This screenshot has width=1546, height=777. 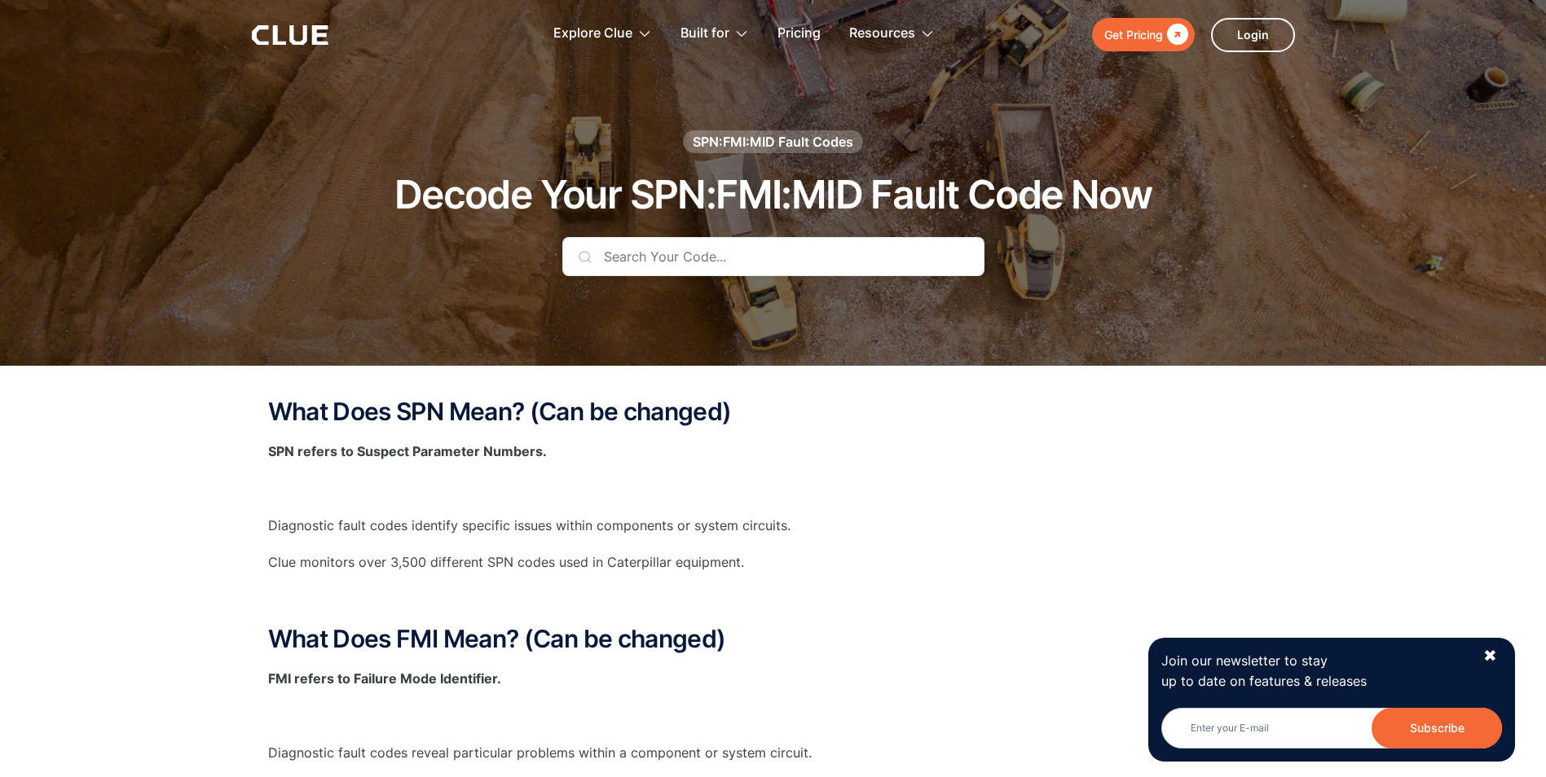 I want to click on form: Newsletter, so click(x=1332, y=729).